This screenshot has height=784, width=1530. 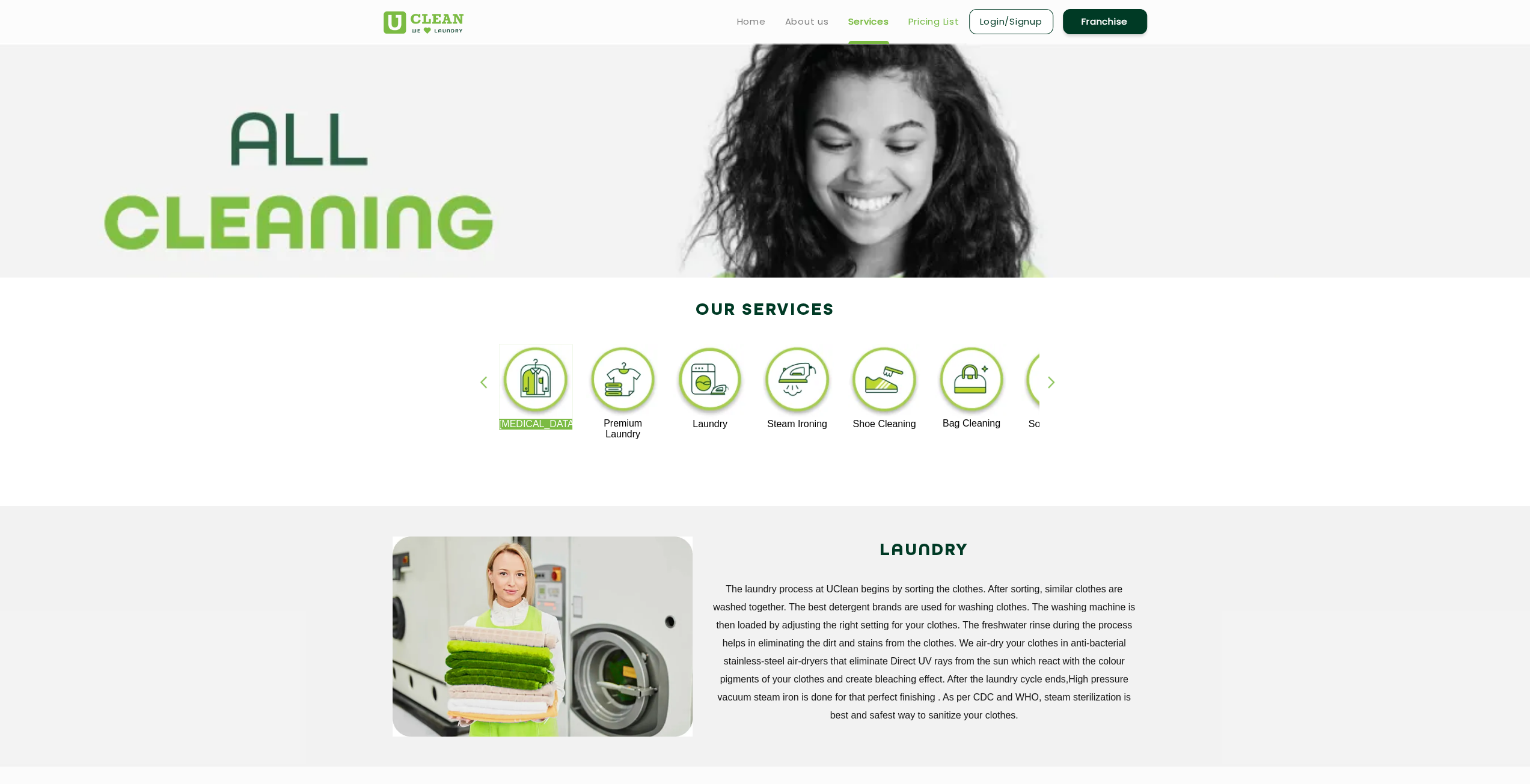 I want to click on img: laundry_cleaning_11zon.webp, so click(x=711, y=382).